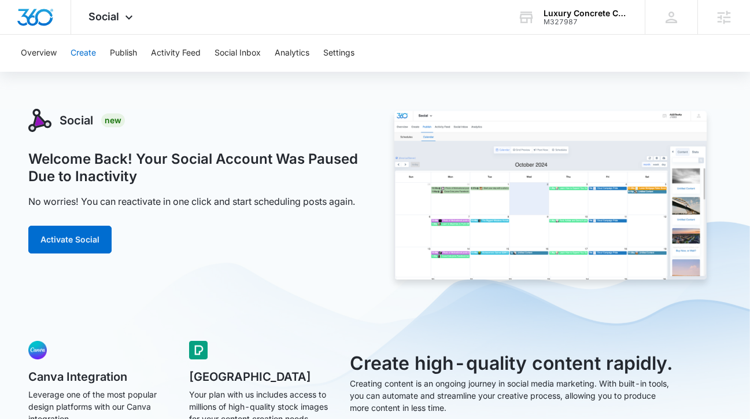 Image resolution: width=750 pixels, height=419 pixels. I want to click on h5: Canva Integration, so click(101, 377).